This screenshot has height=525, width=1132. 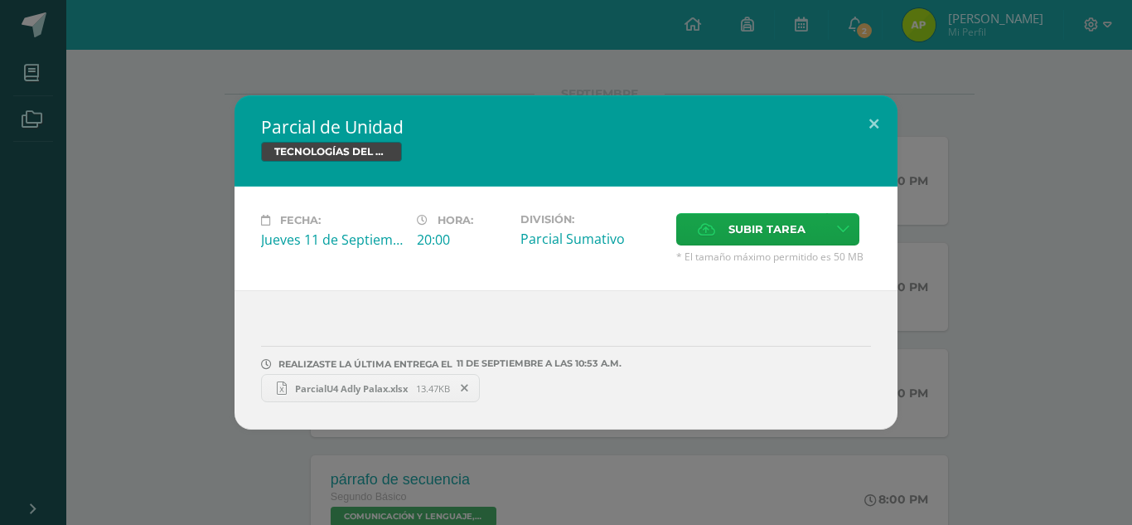 What do you see at coordinates (300, 220) in the screenshot?
I see `span: Fecha:` at bounding box center [300, 220].